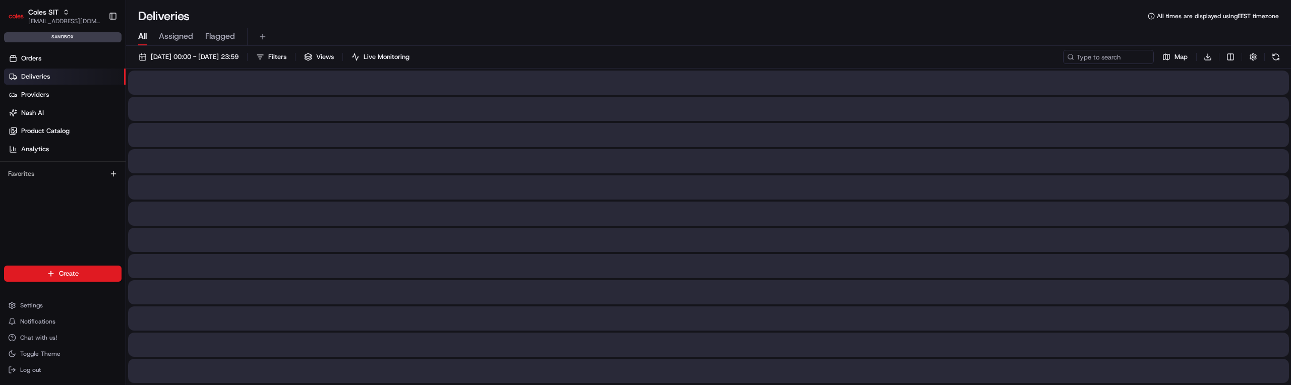 This screenshot has width=1291, height=385. I want to click on span: Deliveries, so click(35, 77).